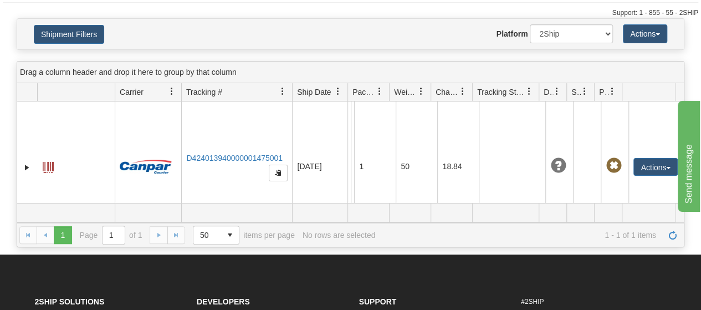 This screenshot has width=701, height=310. I want to click on span: Pickup Not Assigned, so click(614, 166).